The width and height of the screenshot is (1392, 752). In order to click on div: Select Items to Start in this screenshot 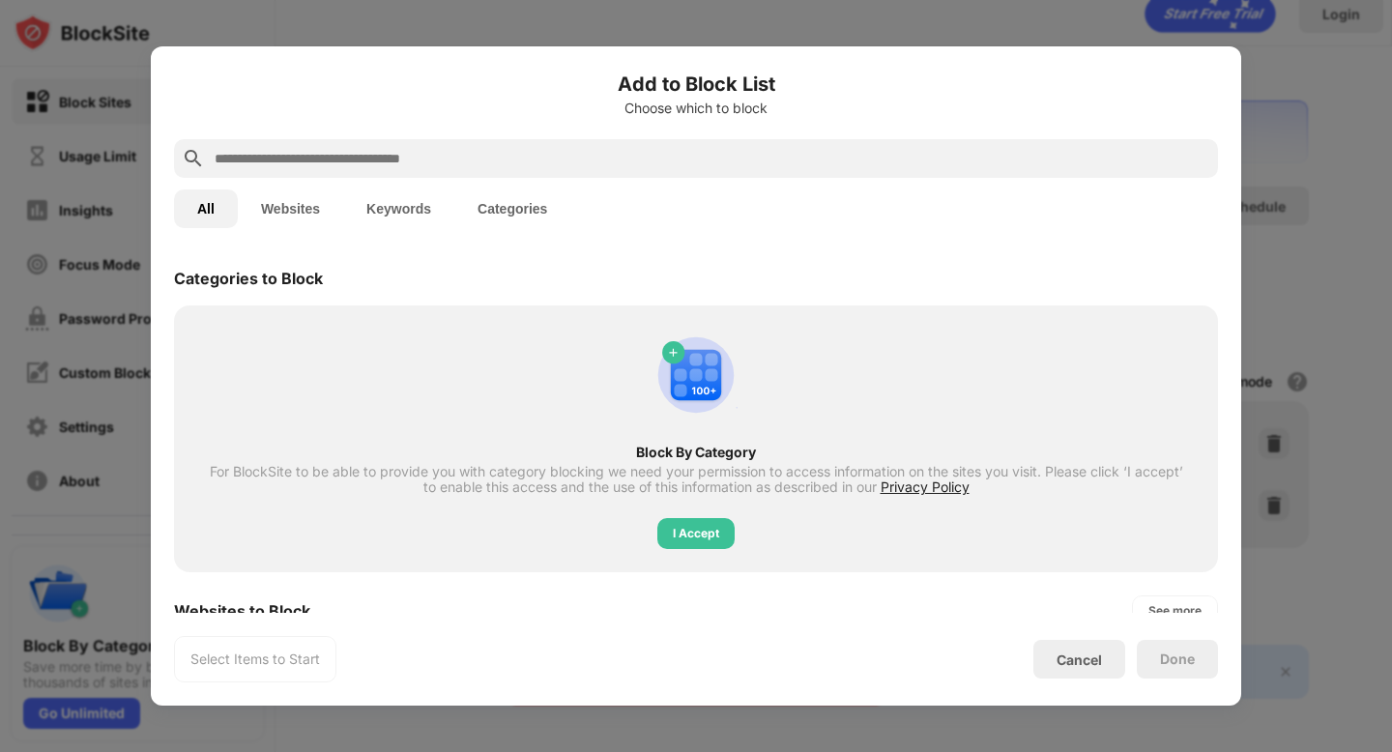, I will do `click(255, 659)`.